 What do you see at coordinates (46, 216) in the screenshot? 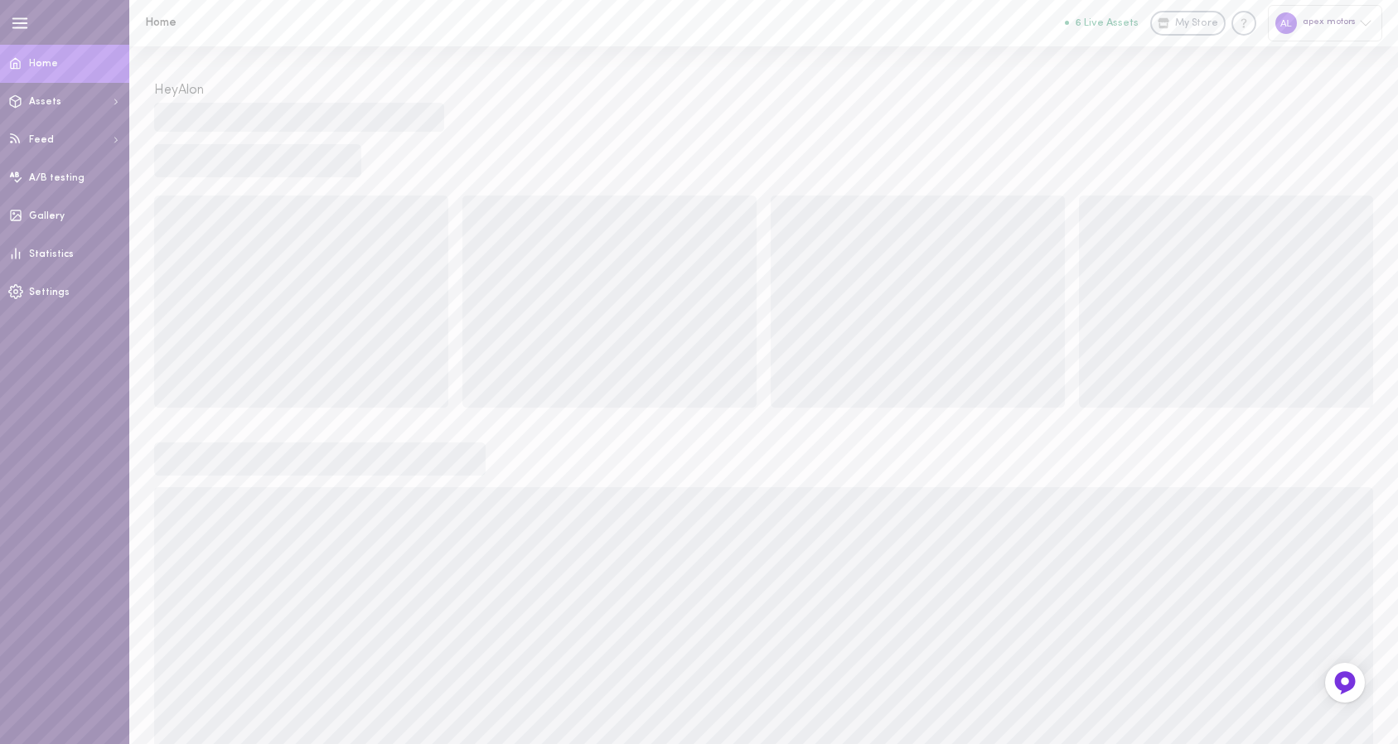
I see `span: Gallery` at bounding box center [46, 216].